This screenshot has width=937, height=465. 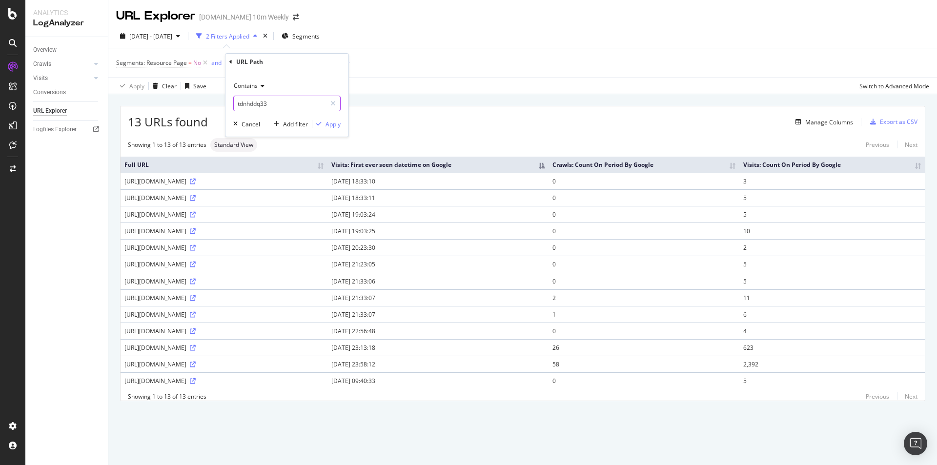 What do you see at coordinates (894, 86) in the screenshot?
I see `div: Switch to Advanced Mode` at bounding box center [894, 86].